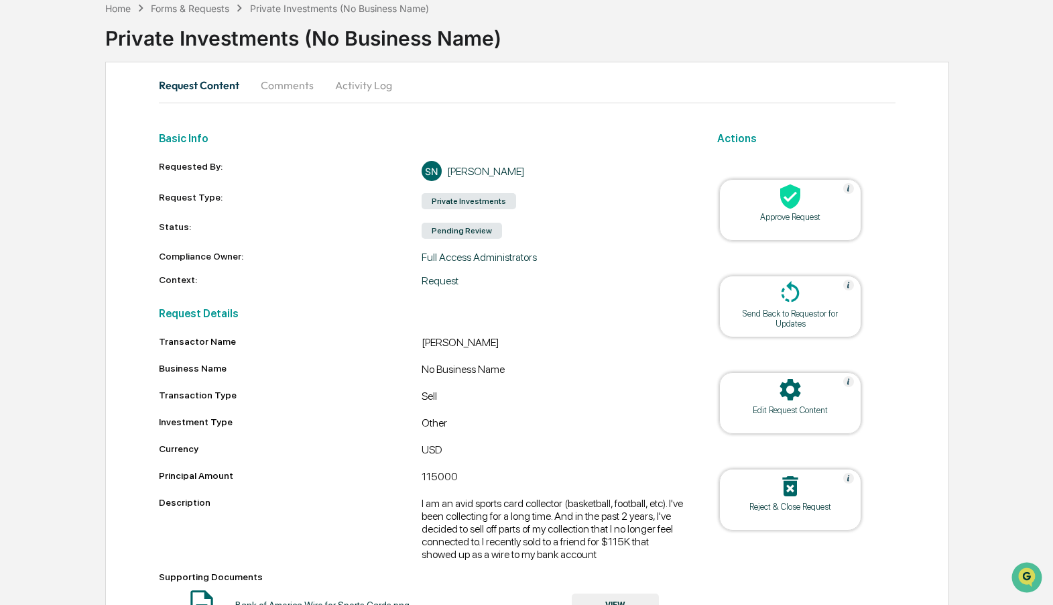 This screenshot has width=1053, height=605. What do you see at coordinates (553, 280) in the screenshot?
I see `div: Request` at bounding box center [553, 280].